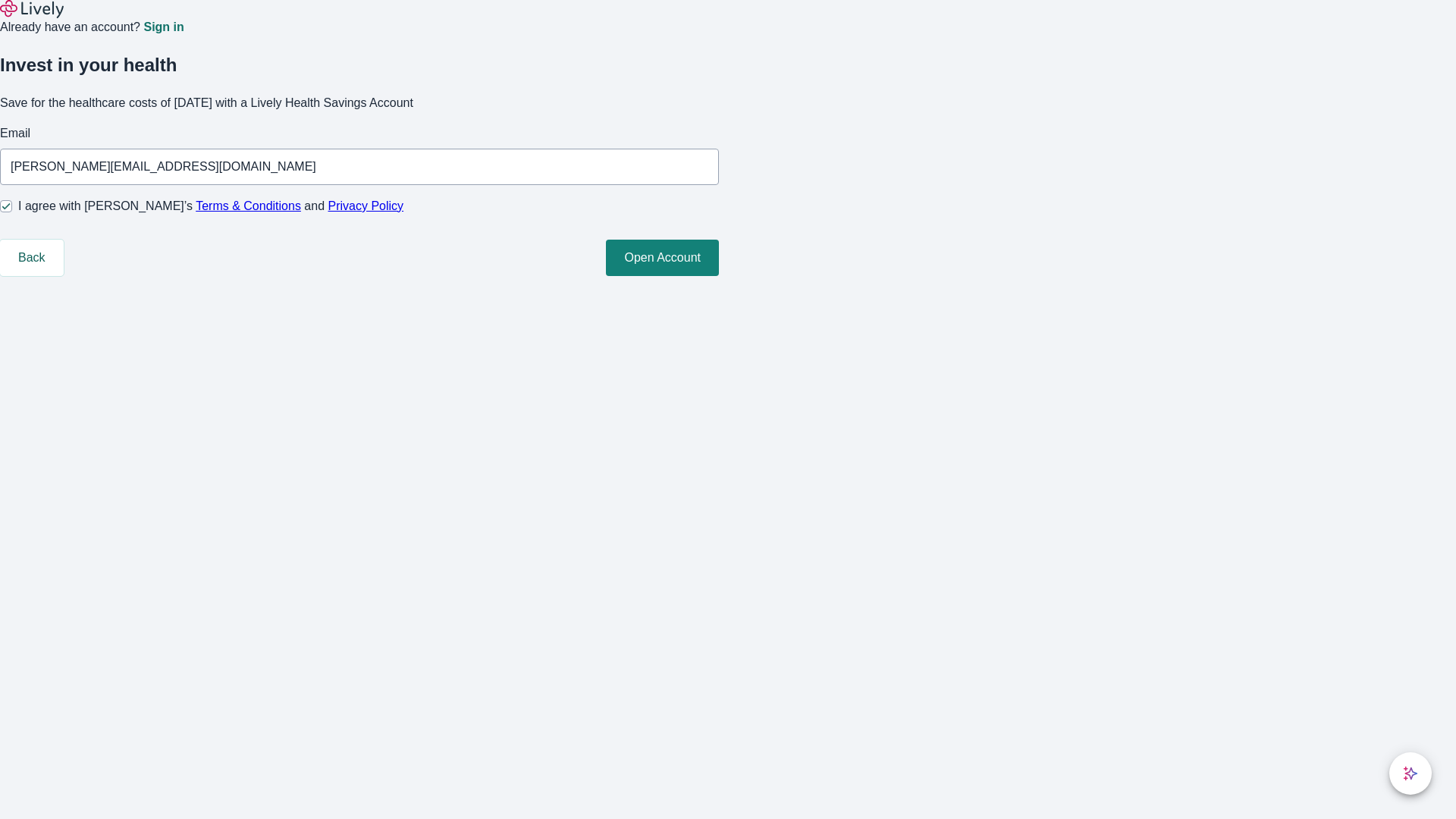  Describe the element at coordinates (367, 205) in the screenshot. I see `a: Privacy Policy` at that location.